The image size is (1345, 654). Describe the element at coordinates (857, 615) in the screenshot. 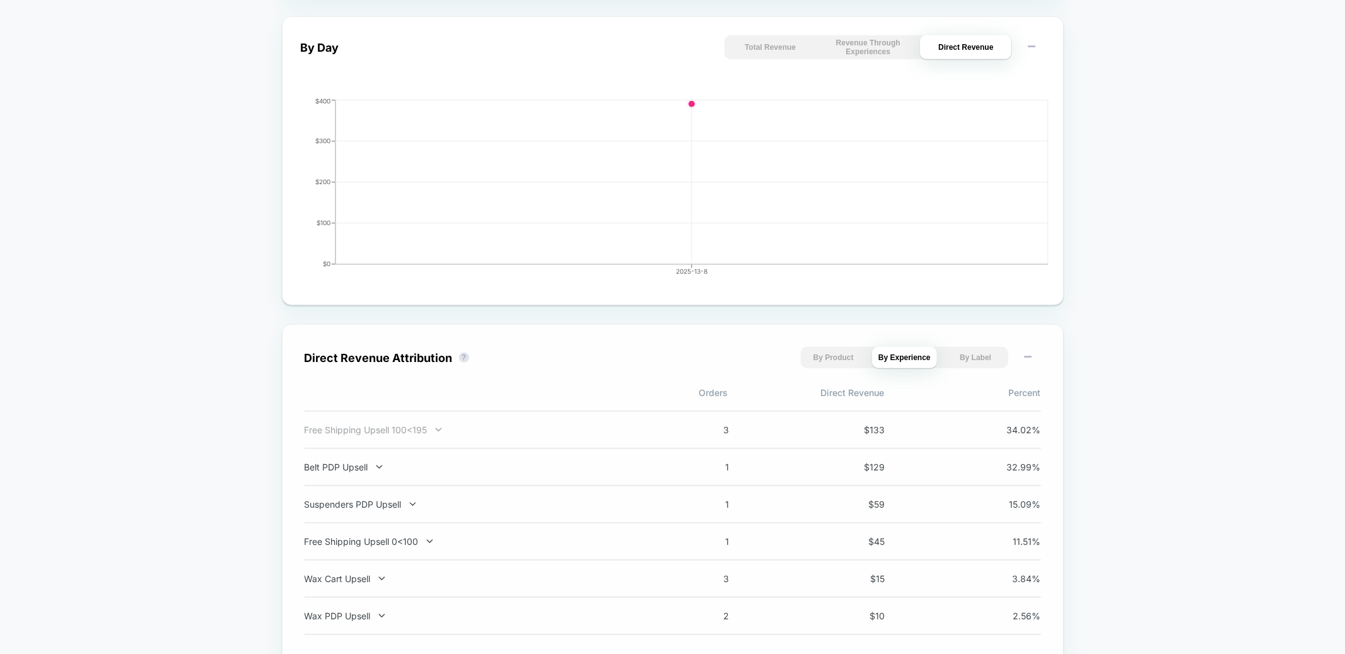

I see `span: $ 10` at that location.